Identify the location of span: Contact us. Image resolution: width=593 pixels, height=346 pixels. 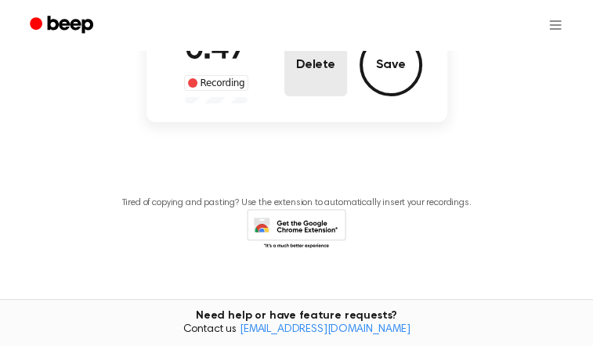
(296, 331).